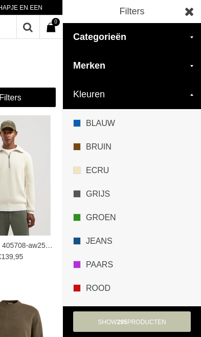 Image resolution: width=201 pixels, height=337 pixels. What do you see at coordinates (132, 322) in the screenshot?
I see `span: show Producten` at bounding box center [132, 322].